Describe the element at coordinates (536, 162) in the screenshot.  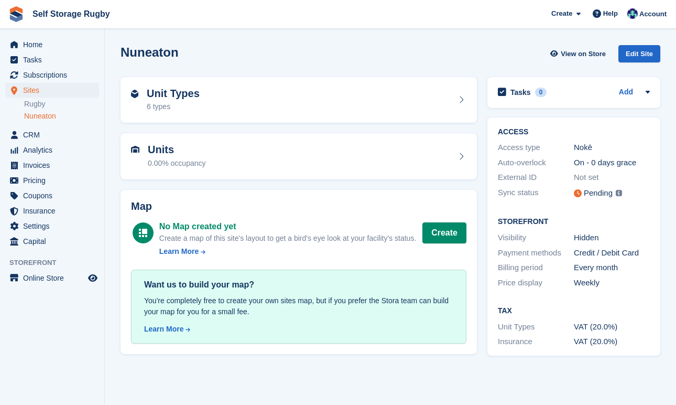
I see `div: Auto-overlock` at that location.